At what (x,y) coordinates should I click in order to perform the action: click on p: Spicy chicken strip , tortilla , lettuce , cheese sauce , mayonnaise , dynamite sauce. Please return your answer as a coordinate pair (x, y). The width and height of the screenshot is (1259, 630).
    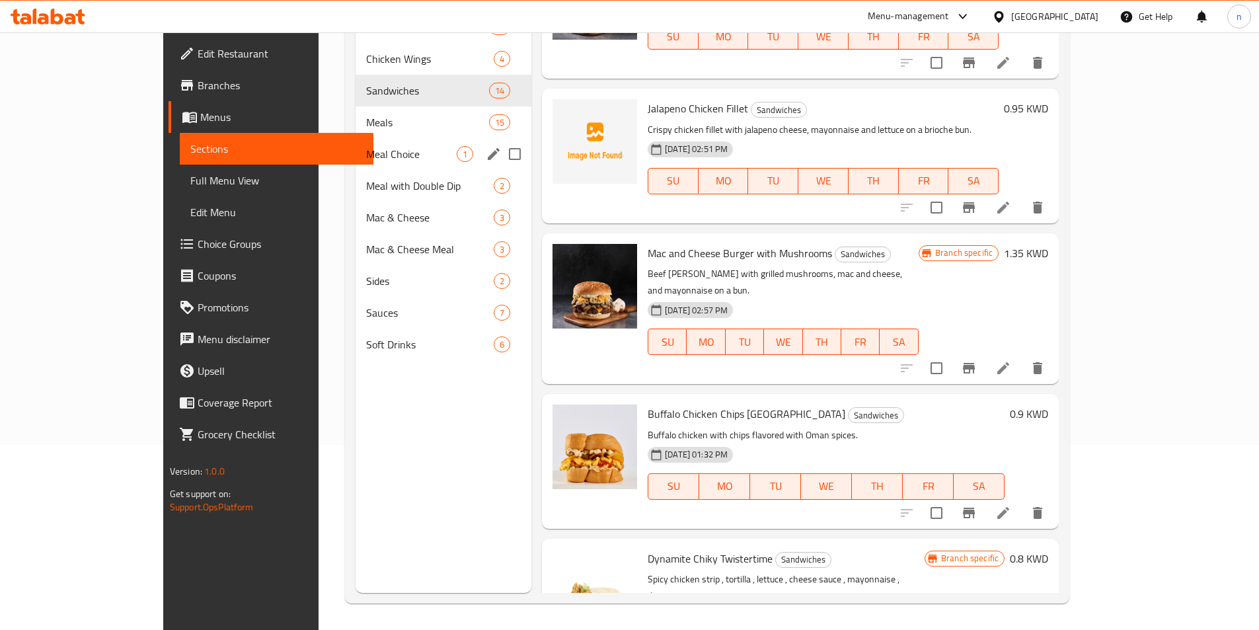
    Looking at the image, I should click on (786, 588).